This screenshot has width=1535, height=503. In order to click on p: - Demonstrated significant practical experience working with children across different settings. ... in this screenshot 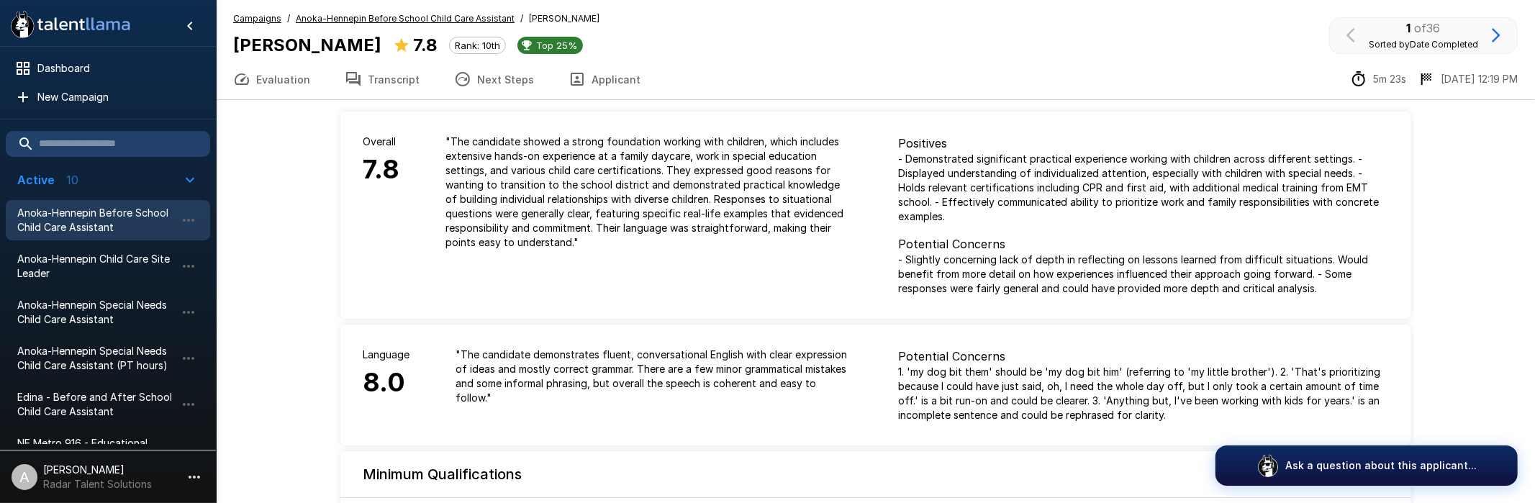, I will do `click(1143, 188)`.